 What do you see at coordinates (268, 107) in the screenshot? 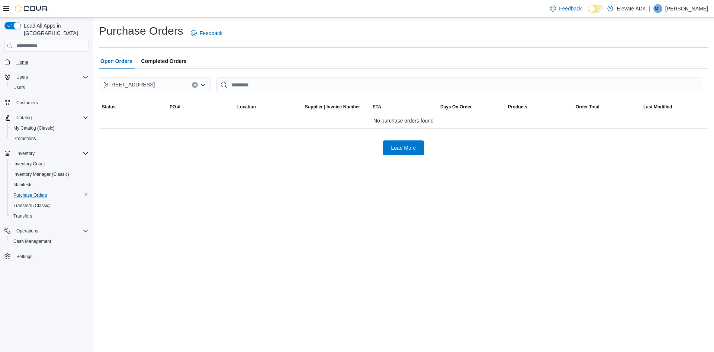
I see `button: Location` at bounding box center [268, 107].